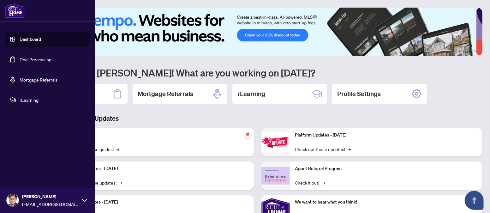  Describe the element at coordinates (474, 200) in the screenshot. I see `button: Open asap` at that location.